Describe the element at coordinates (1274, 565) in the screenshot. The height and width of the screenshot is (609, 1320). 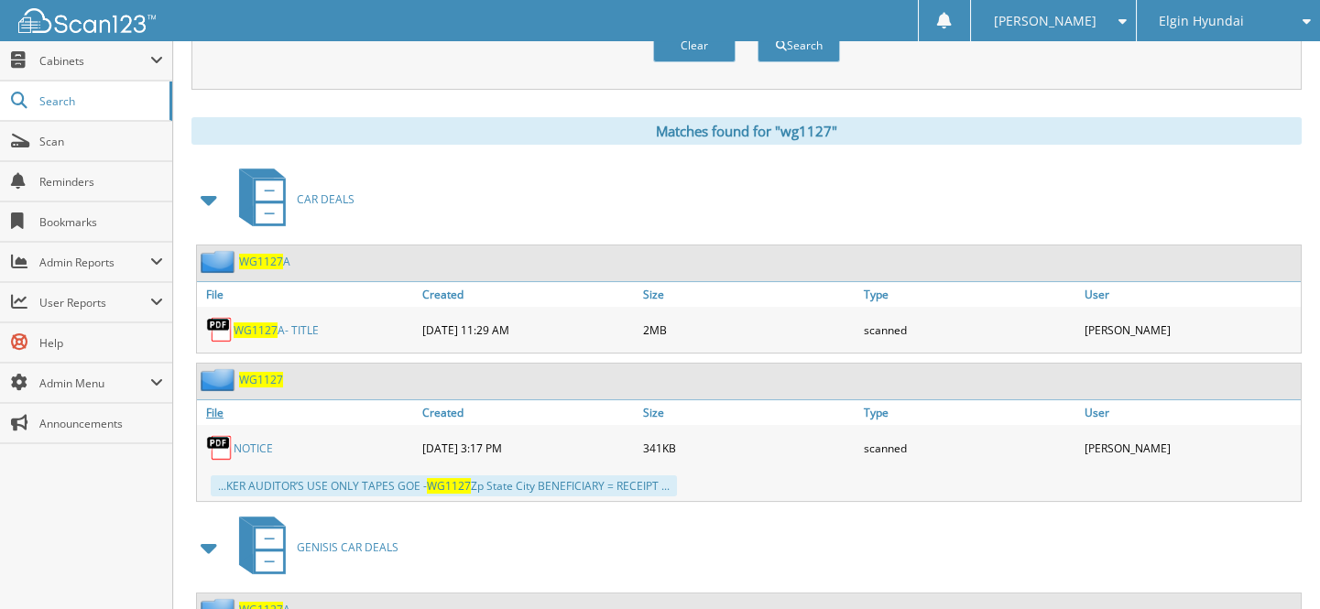
I see `div: Chat Widget` at that location.